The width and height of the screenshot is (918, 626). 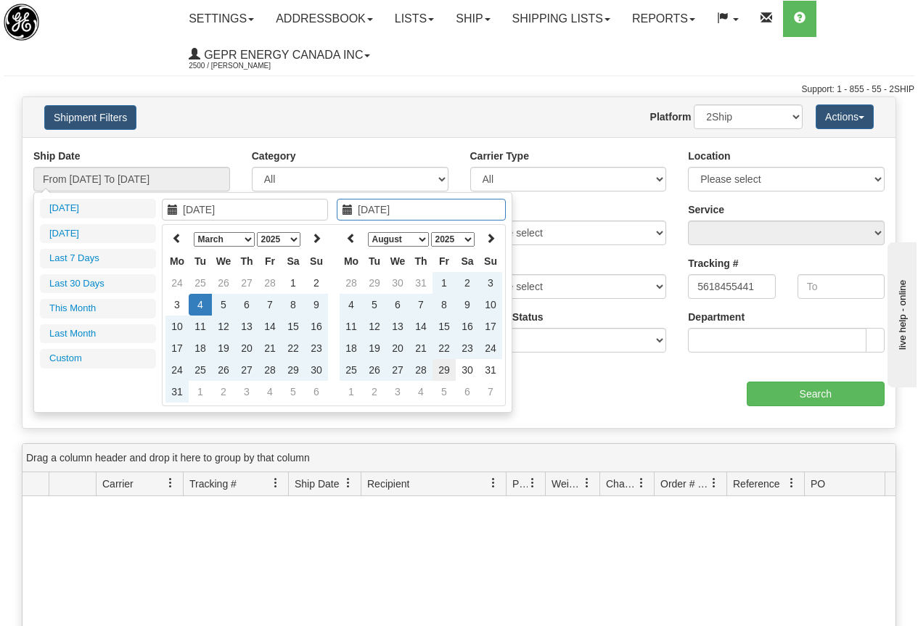 I want to click on span: Ship Date, so click(x=316, y=484).